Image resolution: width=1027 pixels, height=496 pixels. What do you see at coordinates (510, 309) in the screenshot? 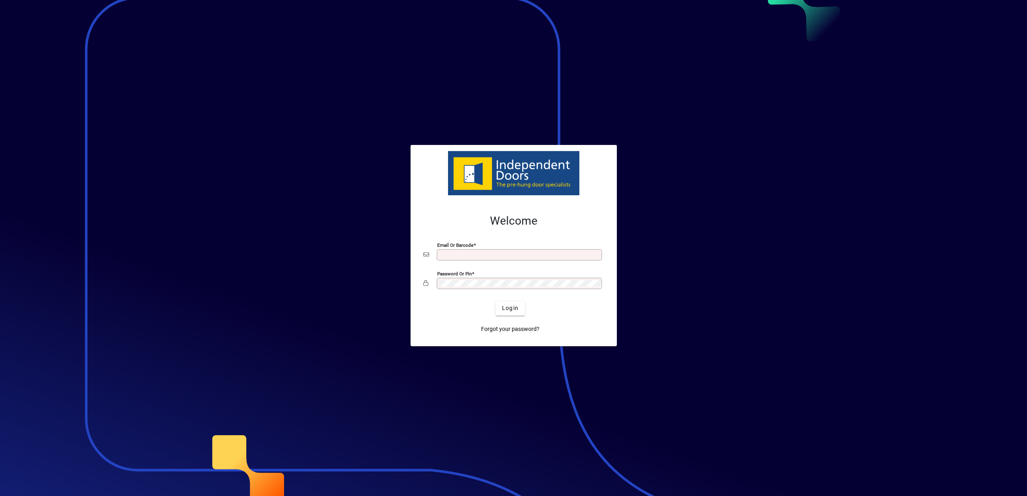
I see `button: Login` at bounding box center [510, 309].